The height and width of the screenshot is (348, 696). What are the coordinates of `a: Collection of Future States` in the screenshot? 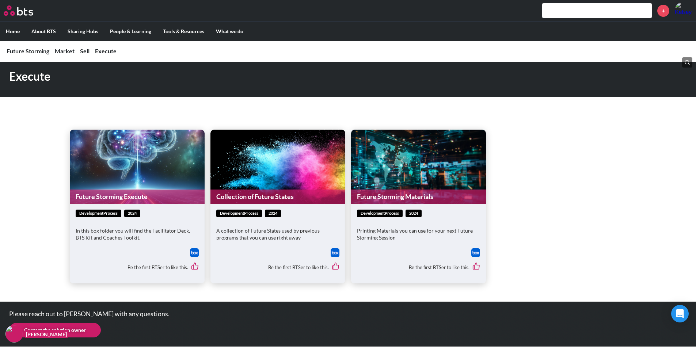 It's located at (278, 197).